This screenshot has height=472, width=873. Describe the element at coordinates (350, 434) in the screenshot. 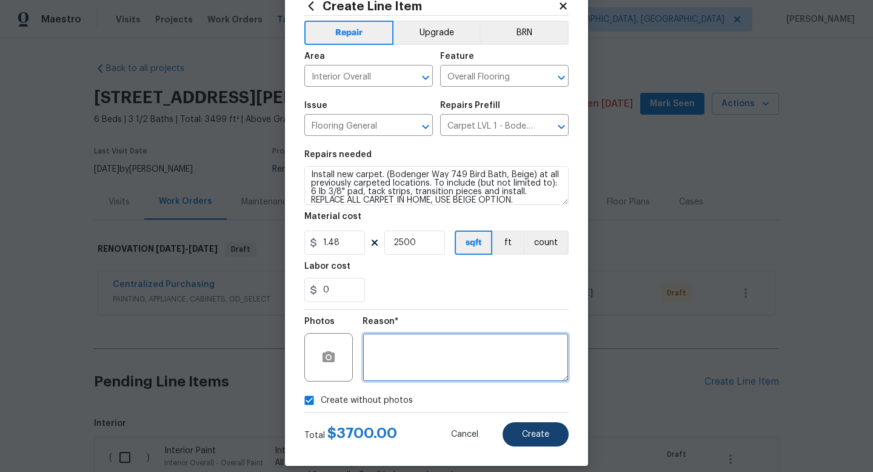

I see `div: Total` at that location.